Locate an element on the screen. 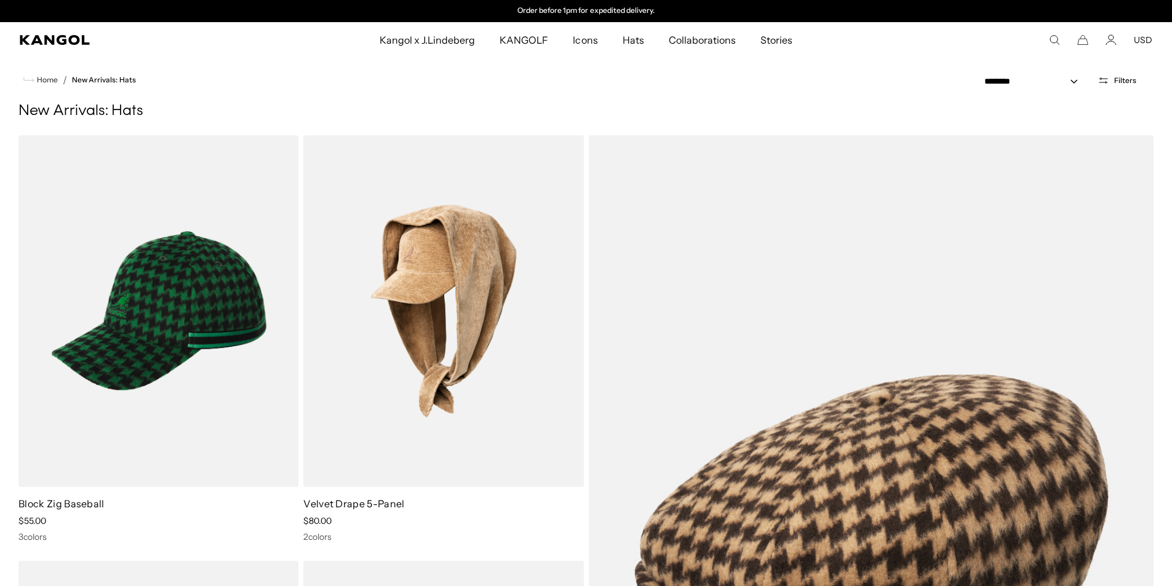 The image size is (1172, 586). a: Velvet Drape 5-Panel is located at coordinates (354, 504).